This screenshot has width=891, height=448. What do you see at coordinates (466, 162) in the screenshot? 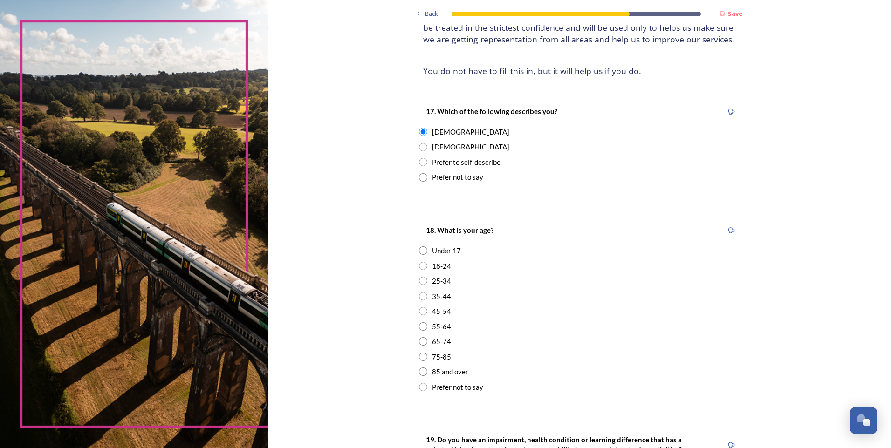
I see `div: Prefer to self-describe` at bounding box center [466, 162].